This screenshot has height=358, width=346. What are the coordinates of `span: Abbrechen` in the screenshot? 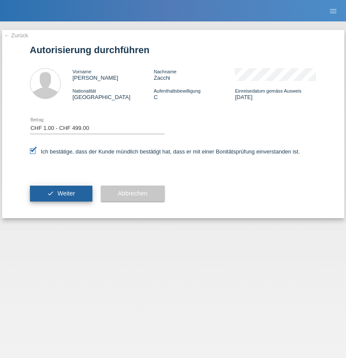 It's located at (133, 193).